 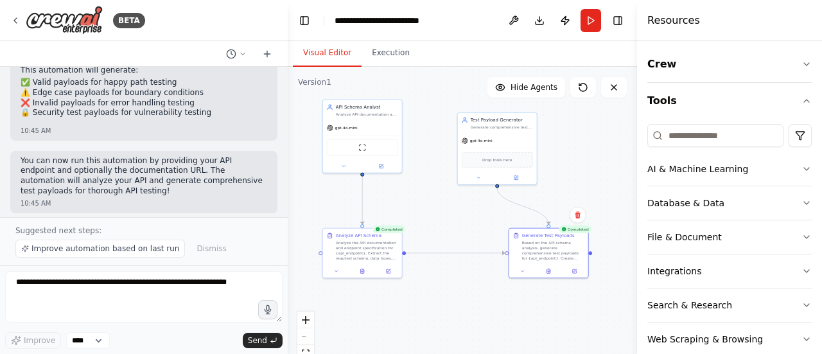 What do you see at coordinates (578, 215) in the screenshot?
I see `button: Delete node` at bounding box center [578, 215].